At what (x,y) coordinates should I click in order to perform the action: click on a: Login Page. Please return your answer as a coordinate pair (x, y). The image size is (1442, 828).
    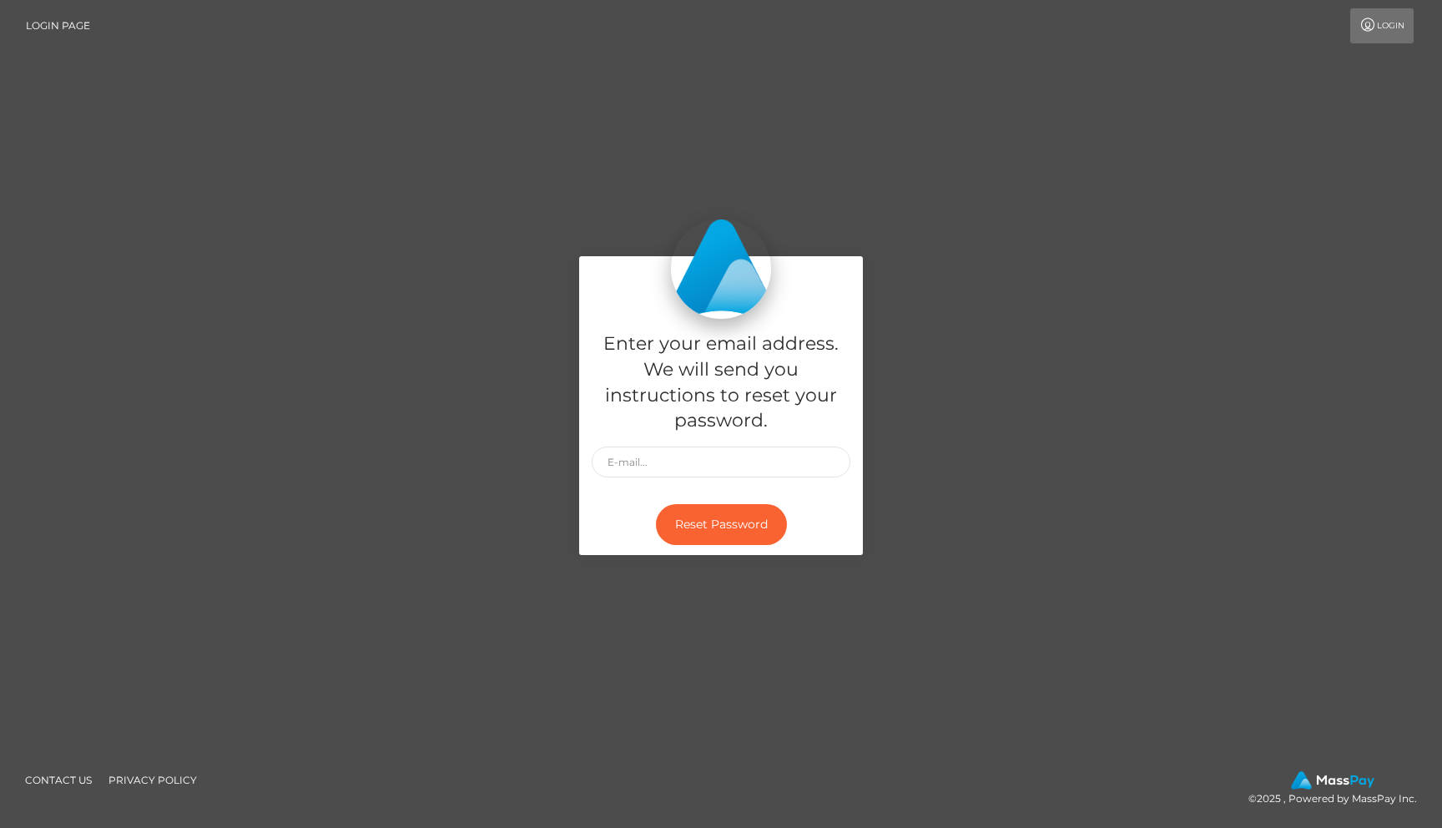
    Looking at the image, I should click on (58, 26).